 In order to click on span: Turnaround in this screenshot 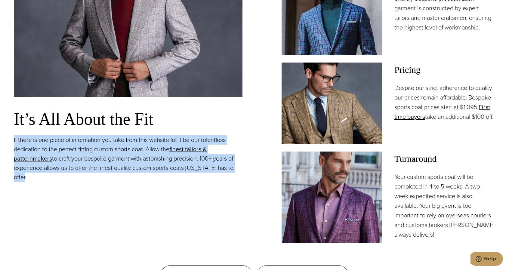, I will do `click(445, 159)`.